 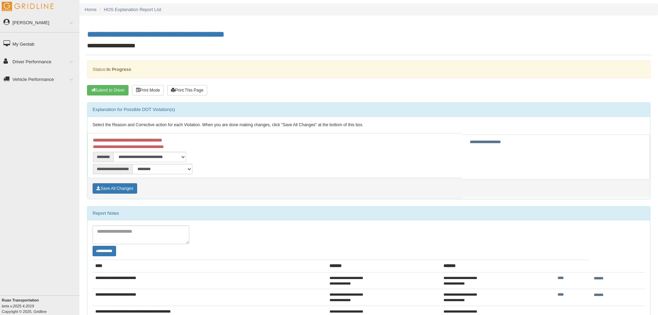 What do you see at coordinates (28, 6) in the screenshot?
I see `img: Gridline` at bounding box center [28, 6].